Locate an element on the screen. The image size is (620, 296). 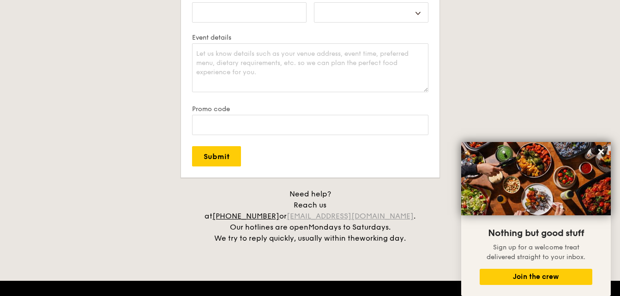
span: Sign up for a welcome treat delivered straight to your inbox. is located at coordinates (536, 252).